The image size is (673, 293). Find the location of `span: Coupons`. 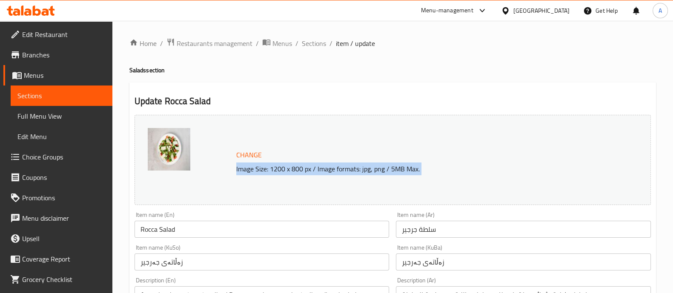

span: Coupons is located at coordinates (64, 178).